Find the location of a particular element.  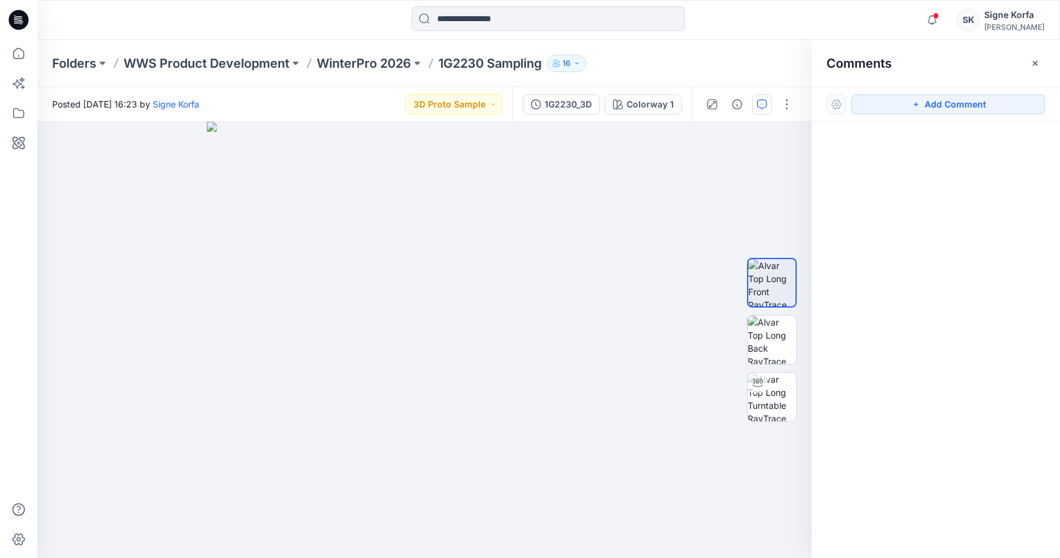

p: Folders is located at coordinates (74, 63).